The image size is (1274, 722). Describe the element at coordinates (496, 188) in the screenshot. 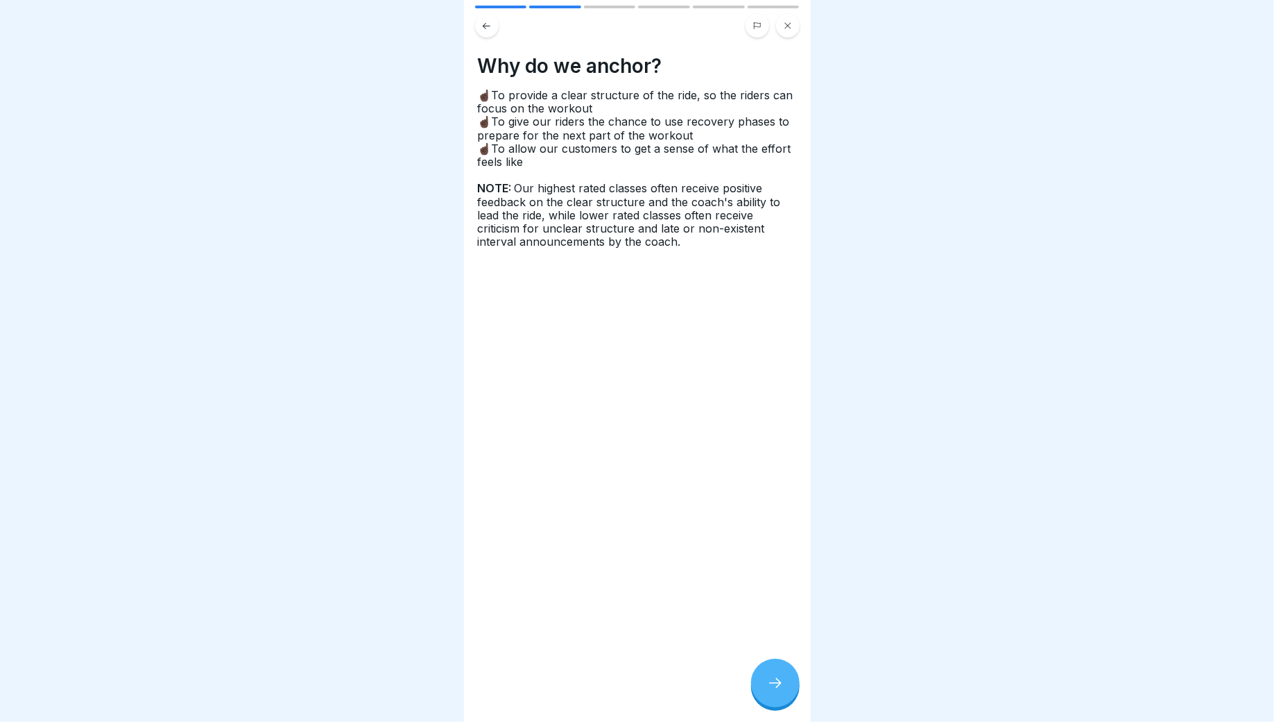

I see `strong: NOTE:` at that location.